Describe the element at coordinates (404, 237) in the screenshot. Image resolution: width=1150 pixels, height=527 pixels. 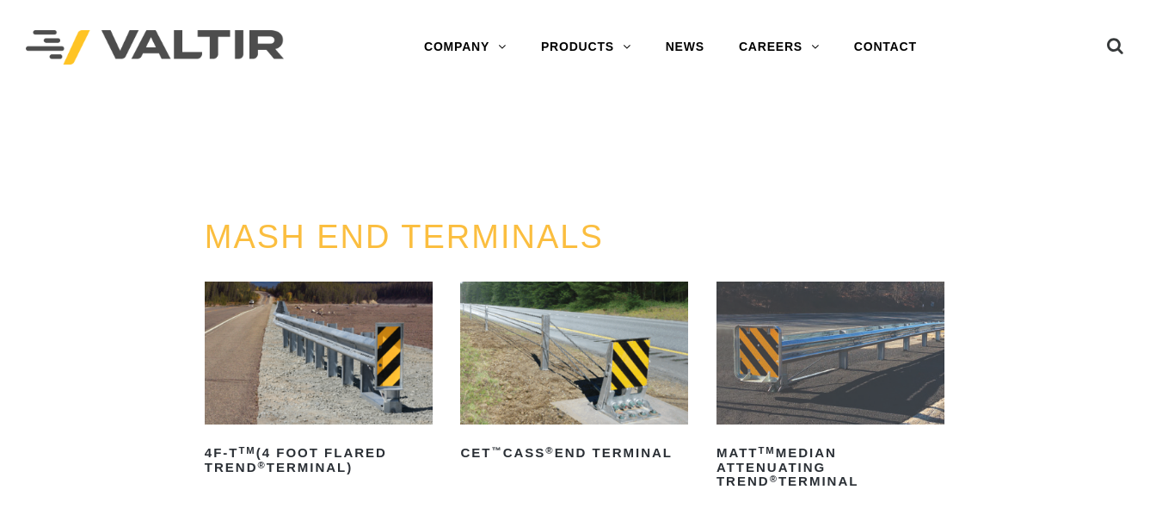
I see `a: MASH END TERMINALS` at that location.